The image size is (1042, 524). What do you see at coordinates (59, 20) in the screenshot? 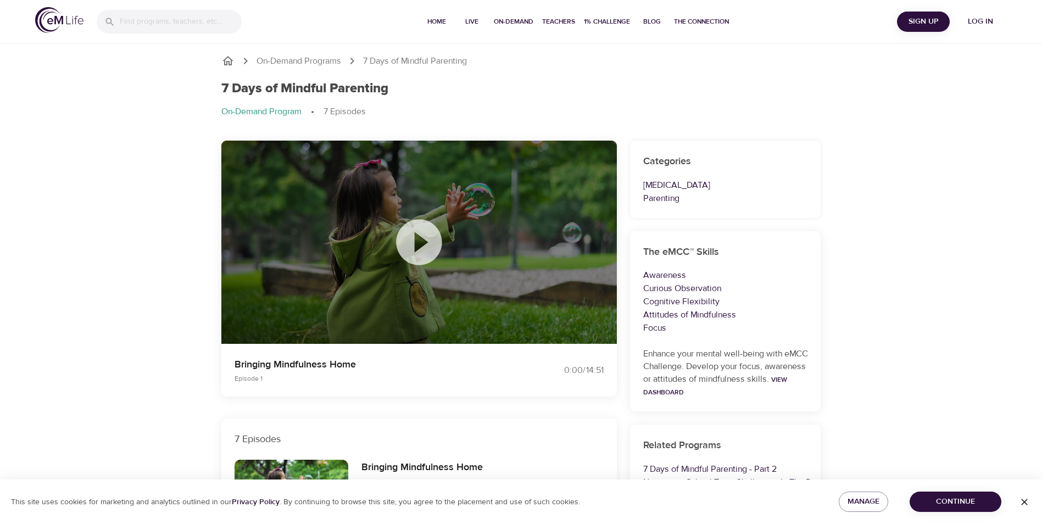
I see `img: logo` at bounding box center [59, 20].